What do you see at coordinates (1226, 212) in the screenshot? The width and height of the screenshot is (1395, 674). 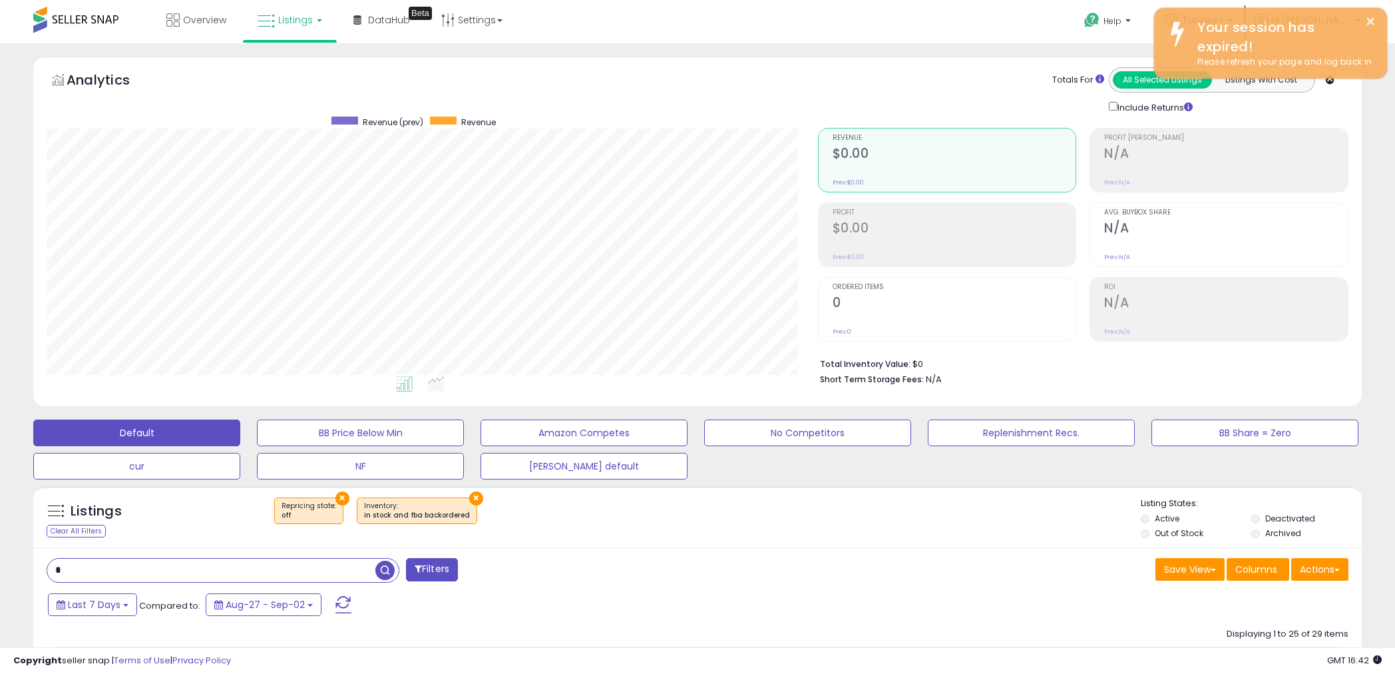 I see `span: Avg. Buybox Share` at bounding box center [1226, 212].